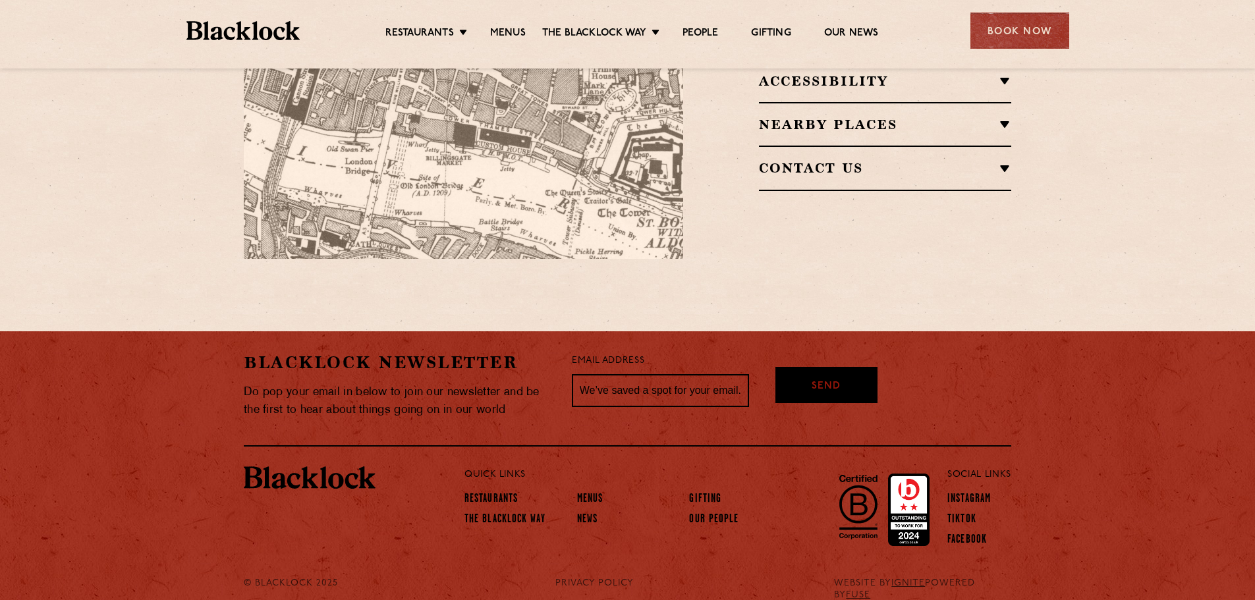 This screenshot has width=1255, height=600. Describe the element at coordinates (962, 520) in the screenshot. I see `a: TikTok` at that location.